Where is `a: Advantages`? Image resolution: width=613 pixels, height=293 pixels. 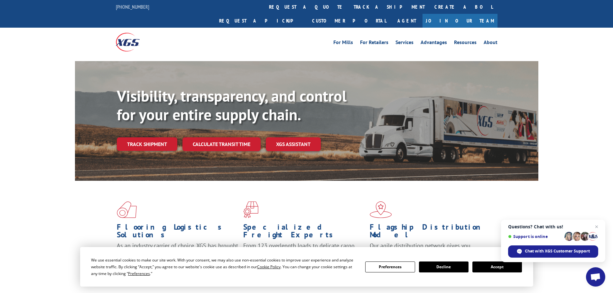
a: Advantages is located at coordinates (434, 43).